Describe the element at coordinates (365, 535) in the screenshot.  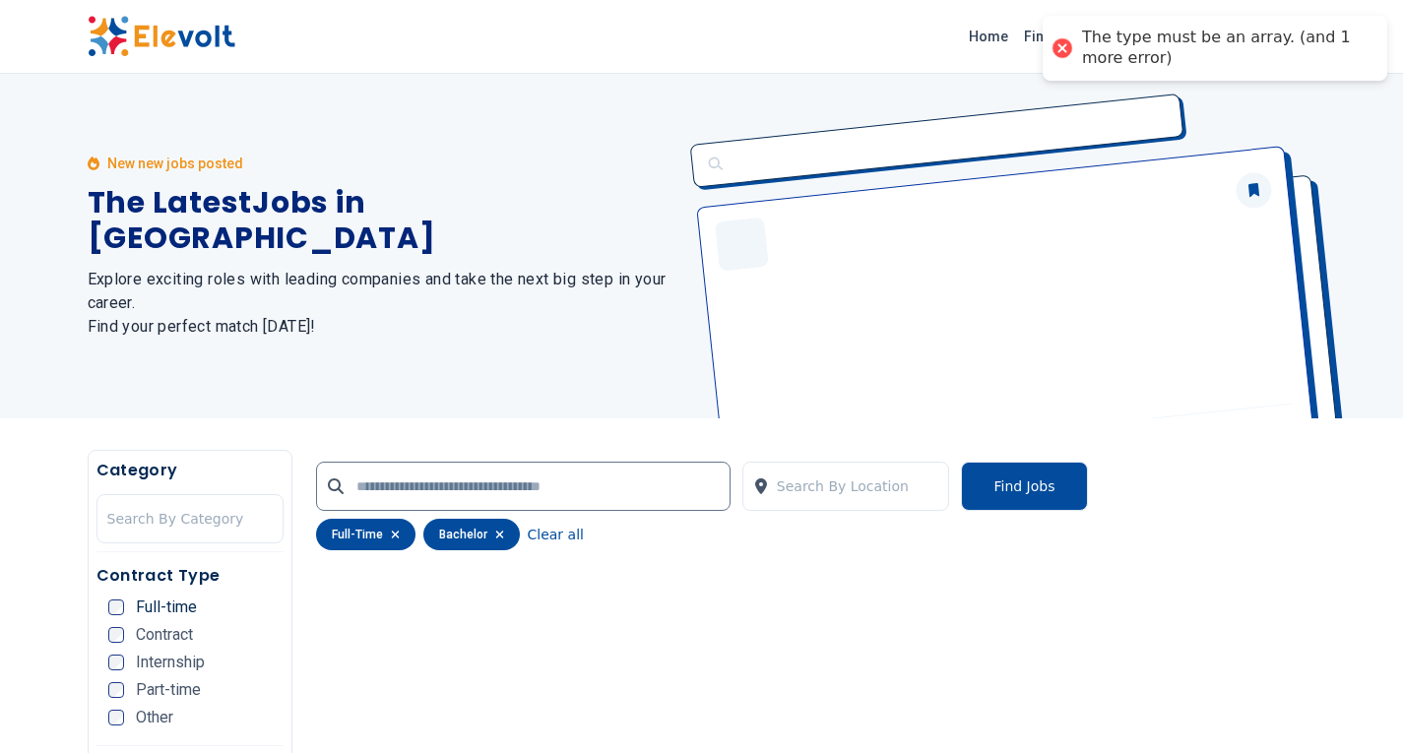
I see `div: full-time` at that location.